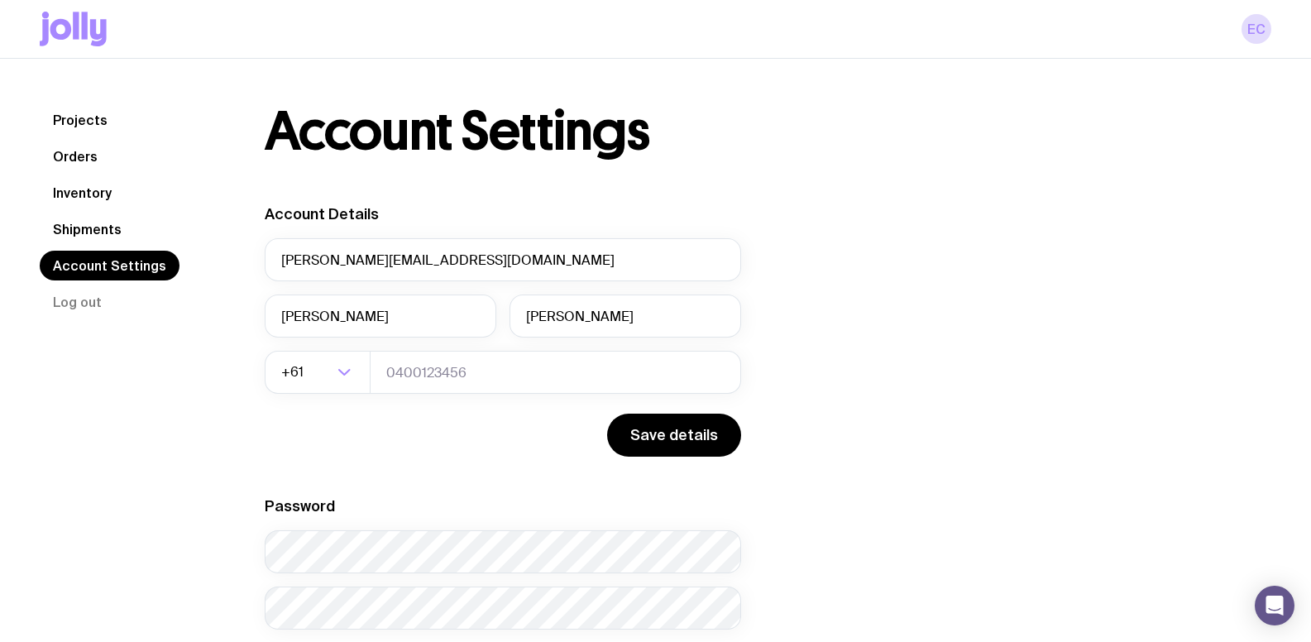 The width and height of the screenshot is (1311, 642). What do you see at coordinates (626, 316) in the screenshot?
I see `input: Last Name` at bounding box center [626, 316].